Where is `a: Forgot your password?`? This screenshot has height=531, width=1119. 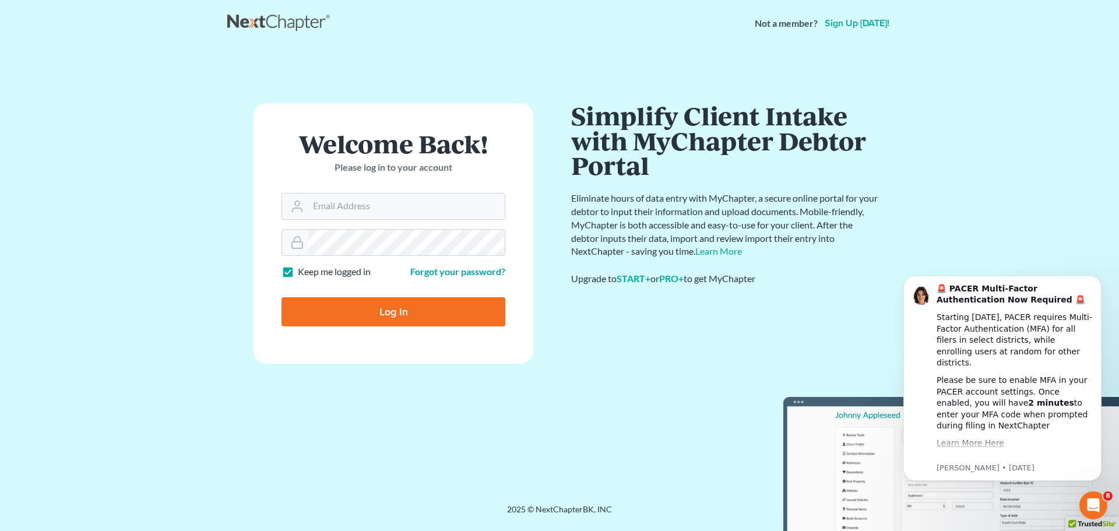
a: Forgot your password? is located at coordinates (457, 271).